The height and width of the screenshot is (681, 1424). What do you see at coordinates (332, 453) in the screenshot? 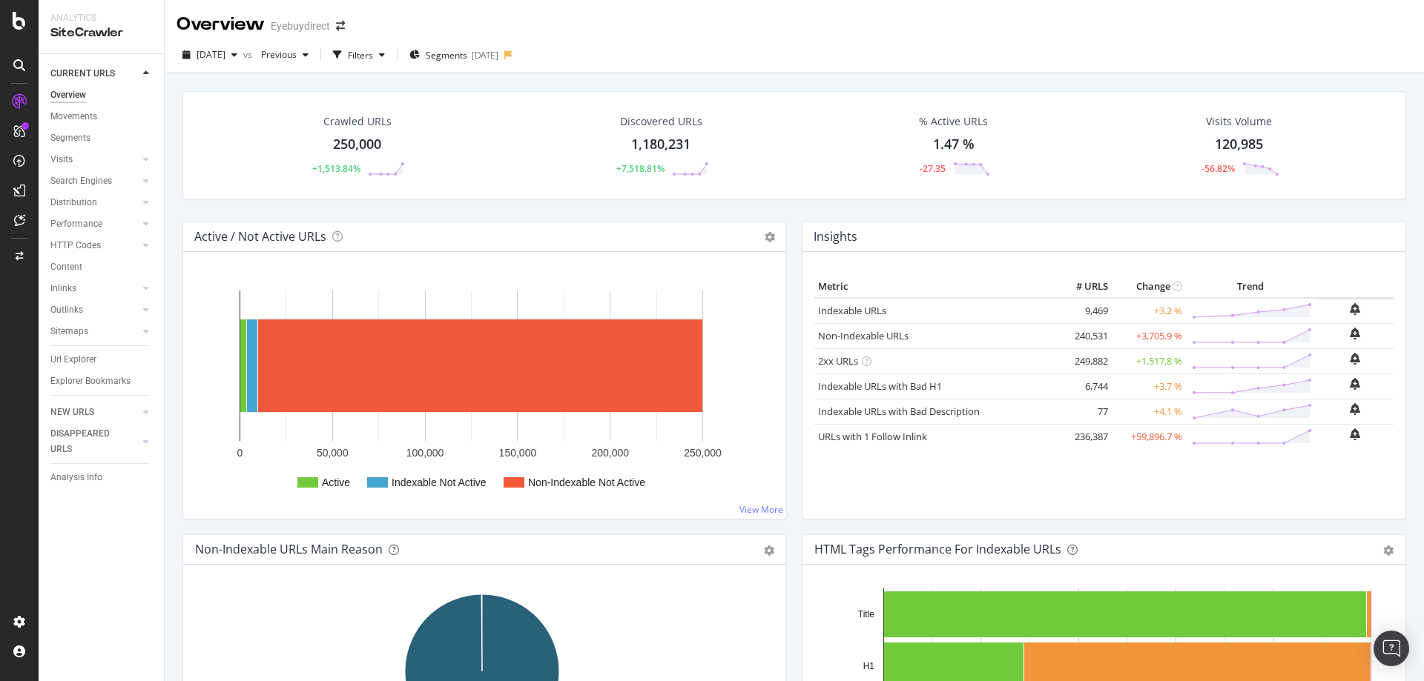
I see `text: 50,000` at bounding box center [332, 453].